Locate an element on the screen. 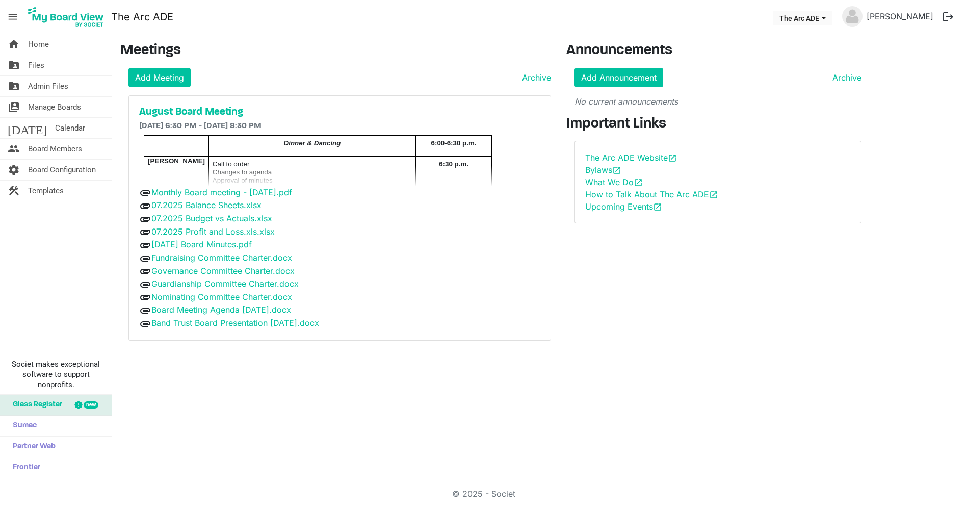 This screenshot has height=509, width=967. span: Societ makes exceptional software to support nonprofits. is located at coordinates (56, 374).